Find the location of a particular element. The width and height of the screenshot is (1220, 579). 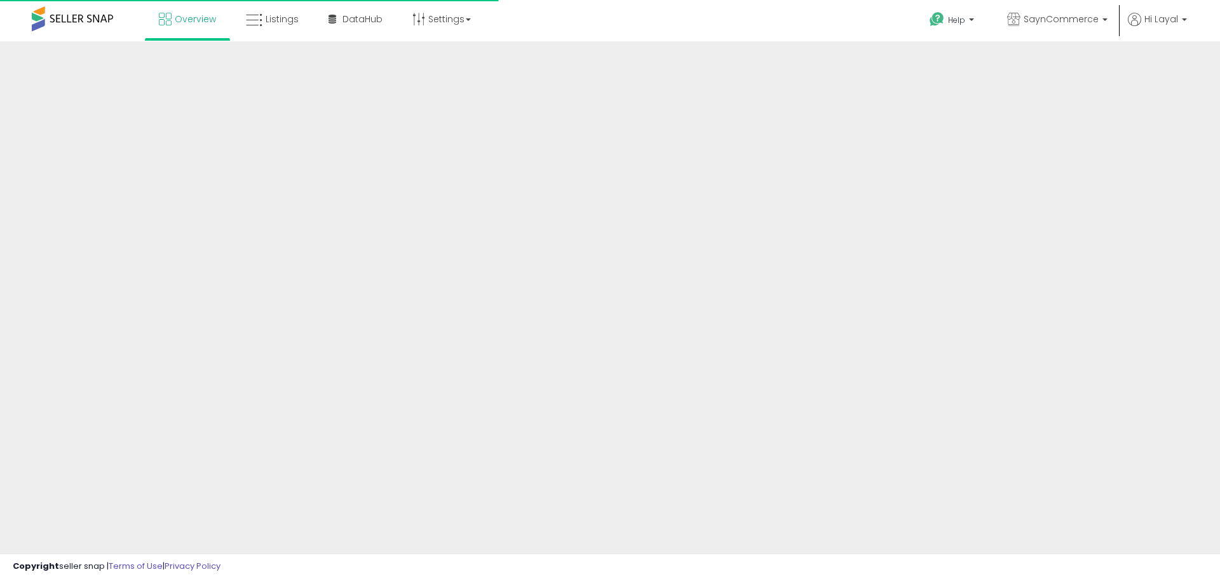

span: DataHub is located at coordinates (362, 19).